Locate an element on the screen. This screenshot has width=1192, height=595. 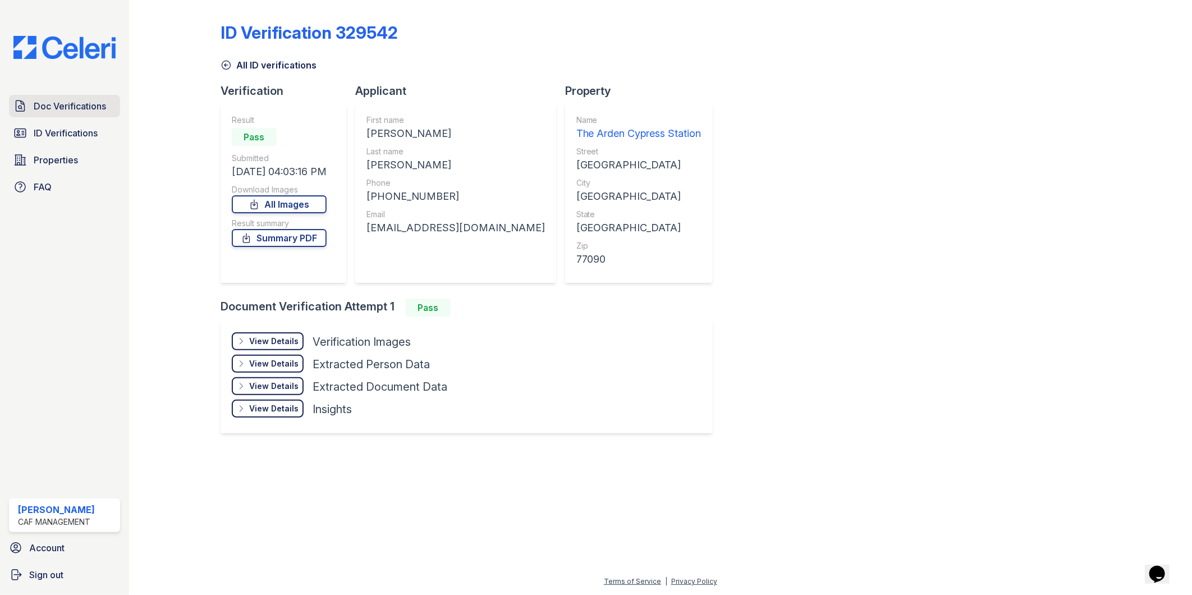
span: Doc Verifications is located at coordinates (70, 106).